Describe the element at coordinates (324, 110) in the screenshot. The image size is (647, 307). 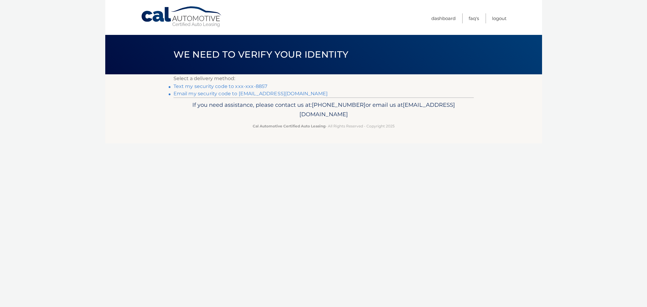
I see `p: If you need assistance, please contact us at: or email us at` at that location.